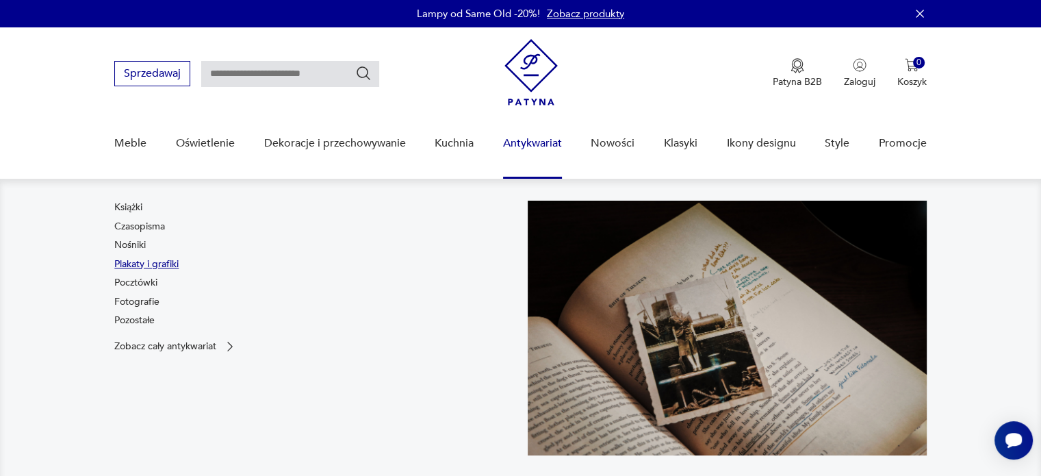  What do you see at coordinates (912, 81) in the screenshot?
I see `p: Koszyk` at bounding box center [912, 81].